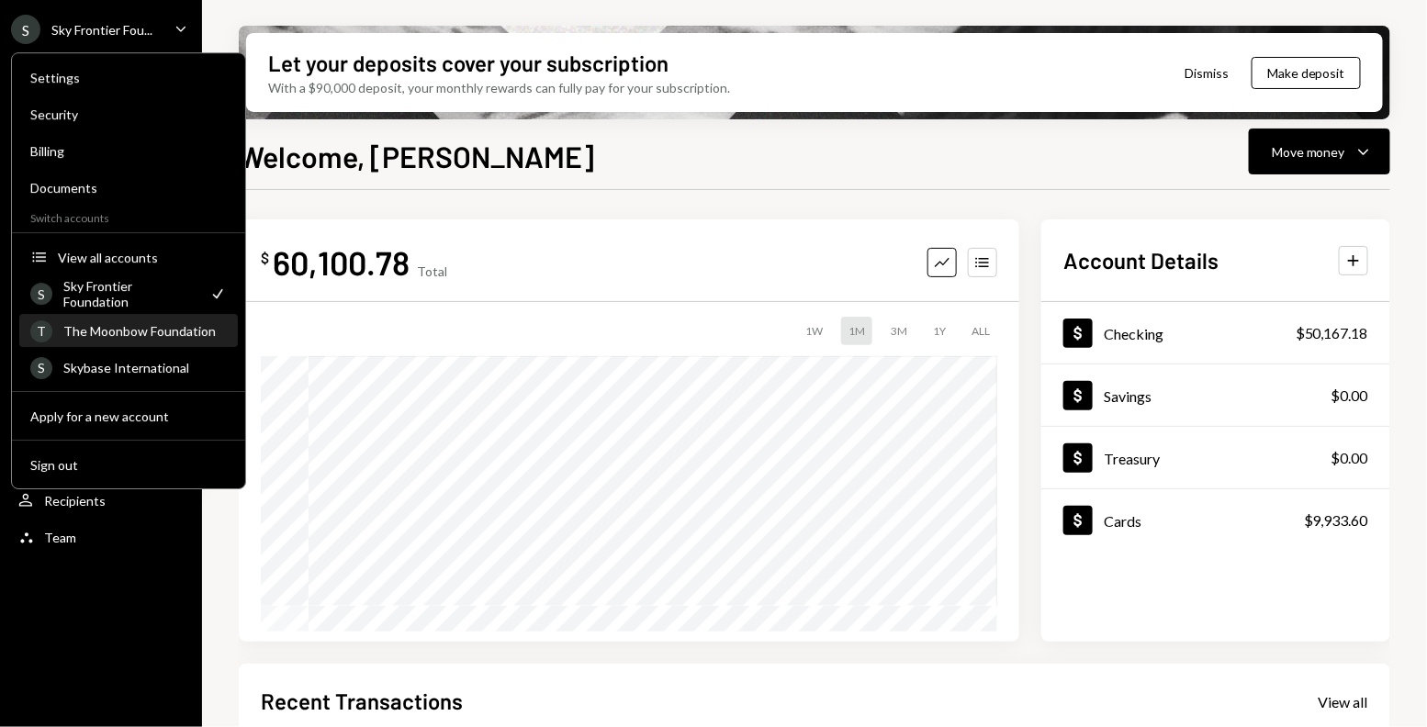 Image resolution: width=1427 pixels, height=727 pixels. Describe the element at coordinates (1306, 73) in the screenshot. I see `button: Make deposit` at that location.